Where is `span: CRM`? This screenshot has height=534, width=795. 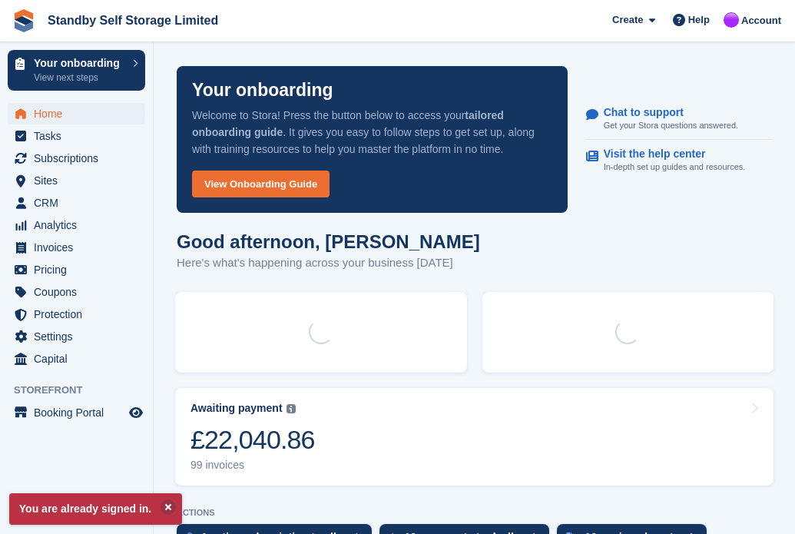 span: CRM is located at coordinates (80, 203).